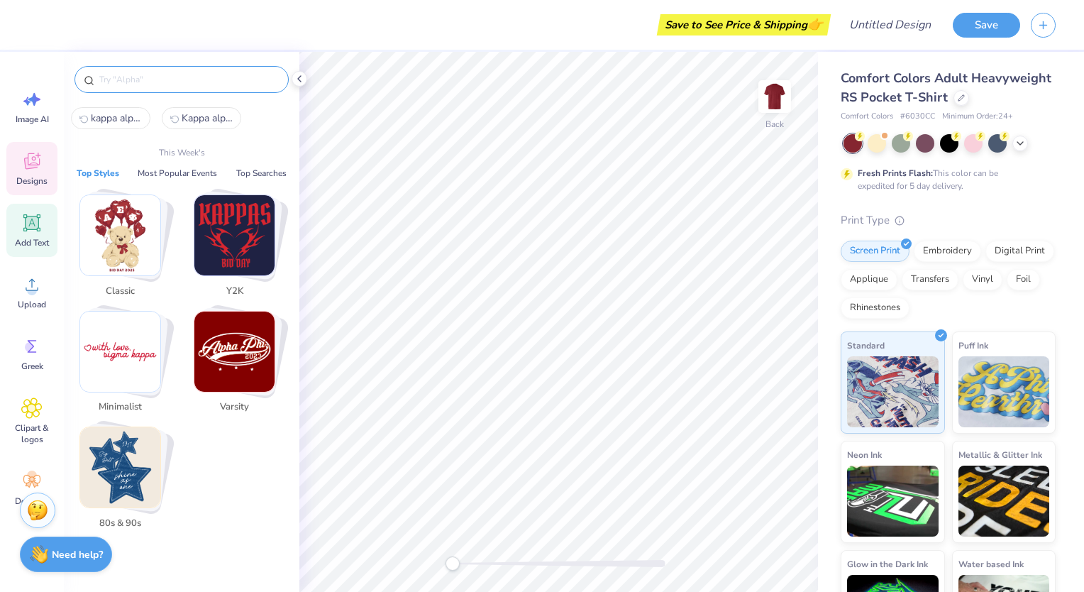  What do you see at coordinates (32, 181) in the screenshot?
I see `span: Designs` at bounding box center [32, 181].